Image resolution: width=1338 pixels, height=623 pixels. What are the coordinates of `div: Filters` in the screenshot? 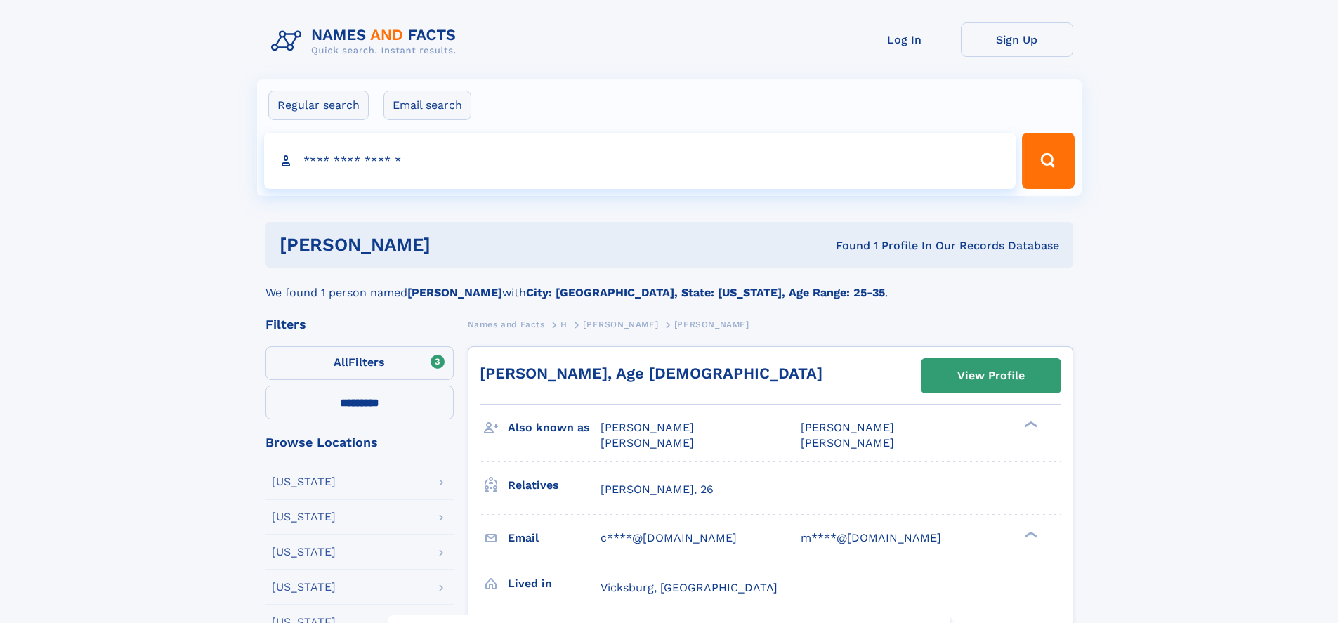 It's located at (360, 325).